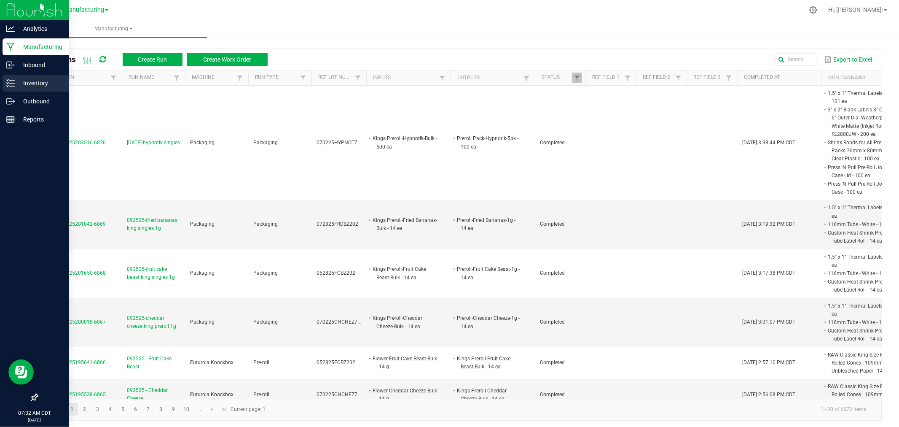 The width and height of the screenshot is (899, 427). What do you see at coordinates (860, 171) in the screenshot?
I see `li: Press 'N Pull Pre-Roll Joint Case Lid - 100 ea` at bounding box center [860, 171].